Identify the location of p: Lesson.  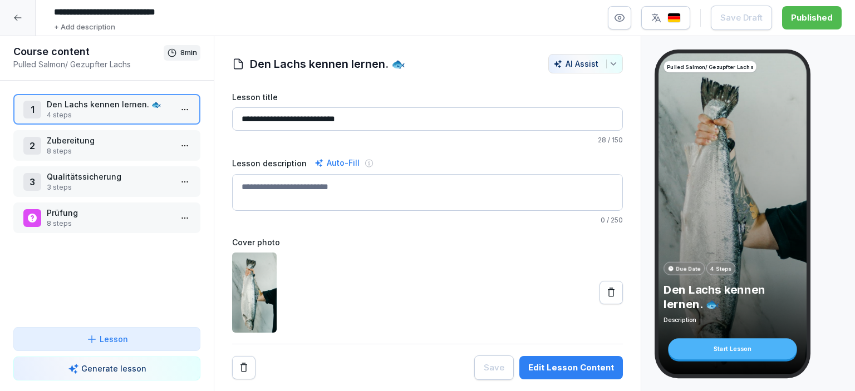
(114, 339).